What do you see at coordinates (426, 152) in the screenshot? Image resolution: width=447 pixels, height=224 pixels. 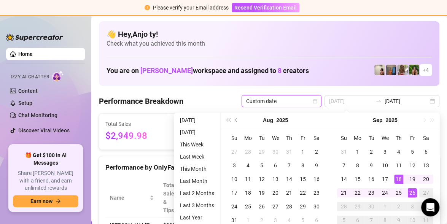 I see `td: 2025-09-06` at bounding box center [426, 152].